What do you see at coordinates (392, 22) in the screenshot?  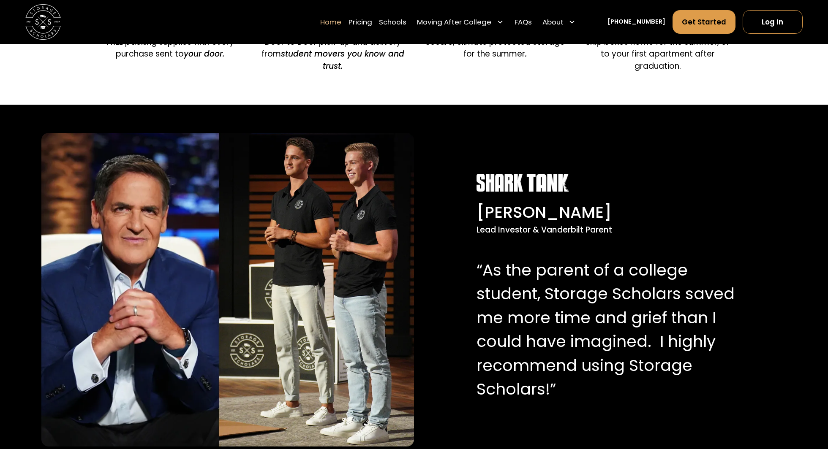 I see `a: Schools` at bounding box center [392, 22].